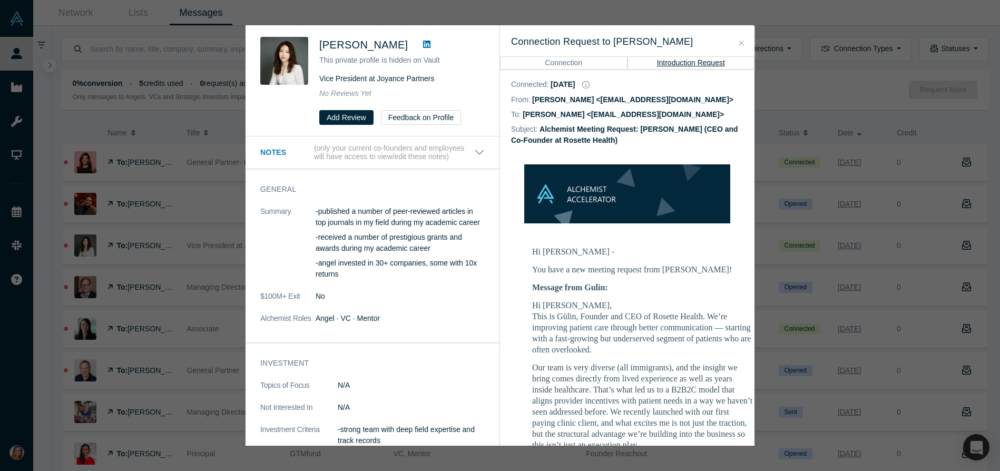 The width and height of the screenshot is (1000, 471). I want to click on dt: Subject:, so click(524, 129).